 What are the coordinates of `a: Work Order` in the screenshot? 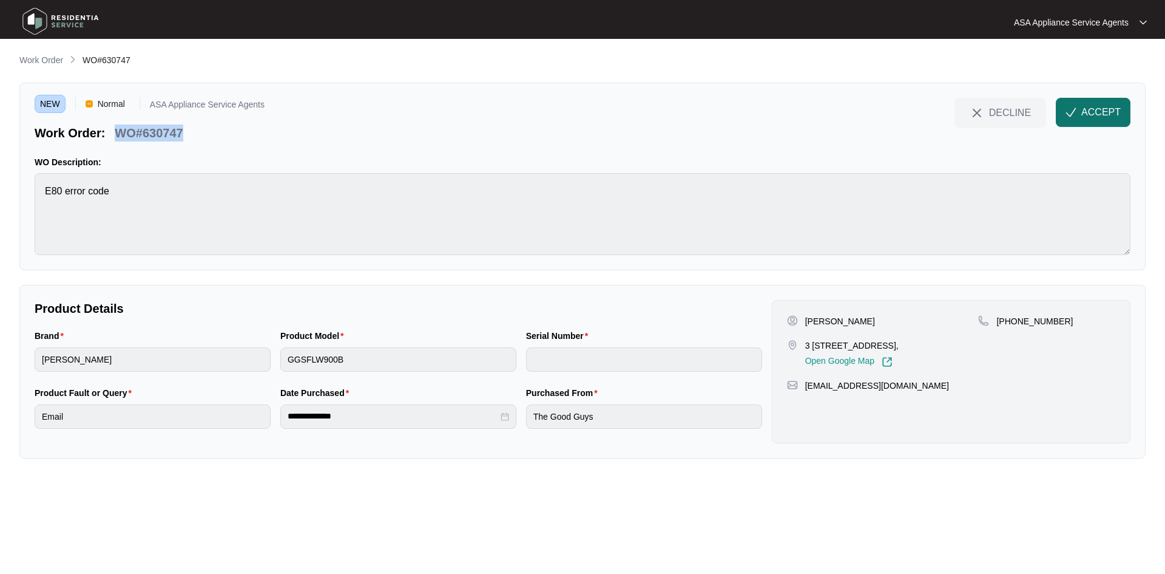 It's located at (41, 61).